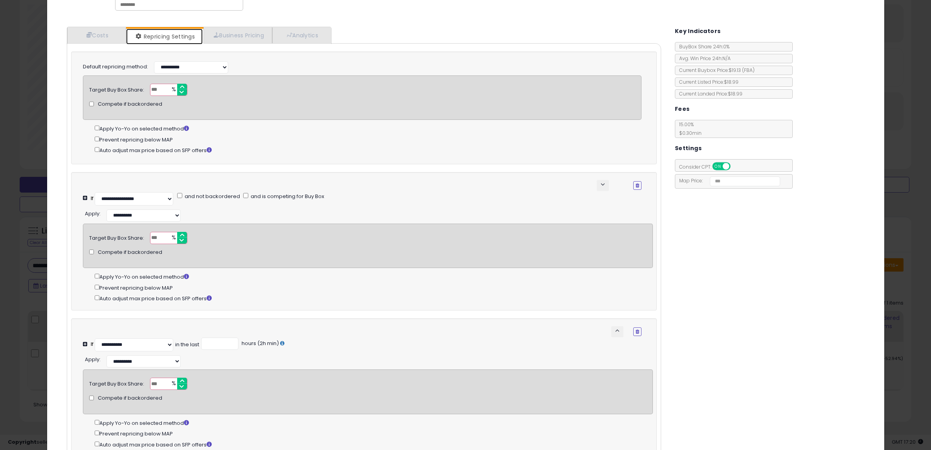 Image resolution: width=931 pixels, height=450 pixels. I want to click on span: $0.30 min, so click(688, 133).